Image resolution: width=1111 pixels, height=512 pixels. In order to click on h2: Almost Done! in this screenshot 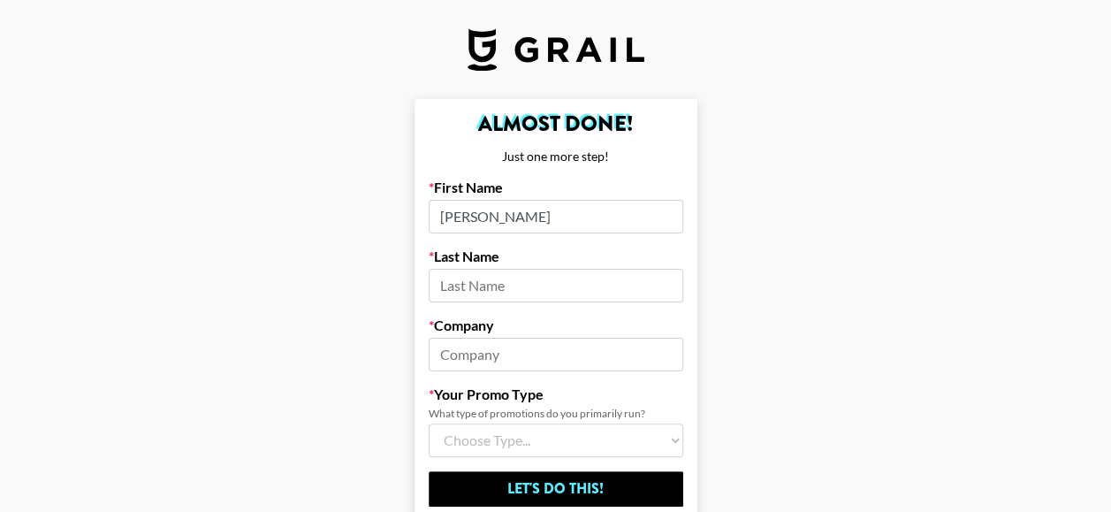, I will do `click(556, 124)`.